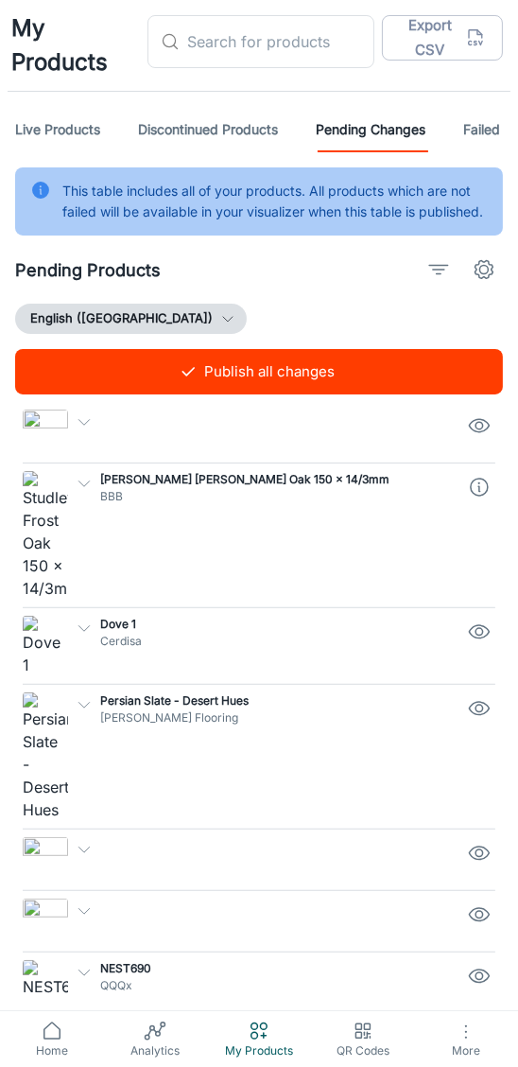  Describe the element at coordinates (466, 1038) in the screenshot. I see `button: More` at that location.